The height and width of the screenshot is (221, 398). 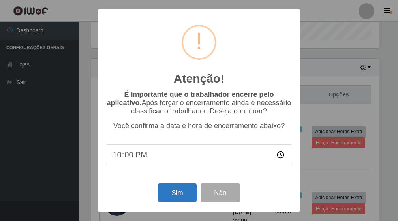 I want to click on button: Sim, so click(x=177, y=193).